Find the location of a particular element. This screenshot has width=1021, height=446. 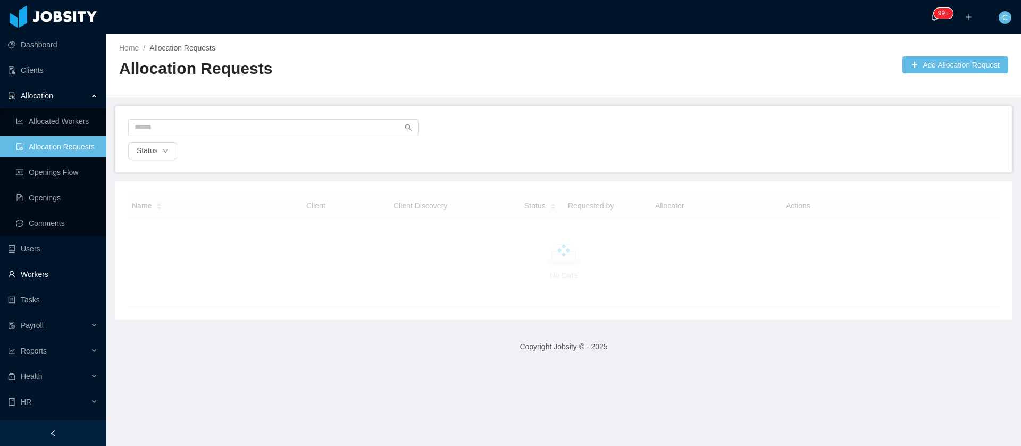

i: icon: line-chart is located at coordinates (12, 351).